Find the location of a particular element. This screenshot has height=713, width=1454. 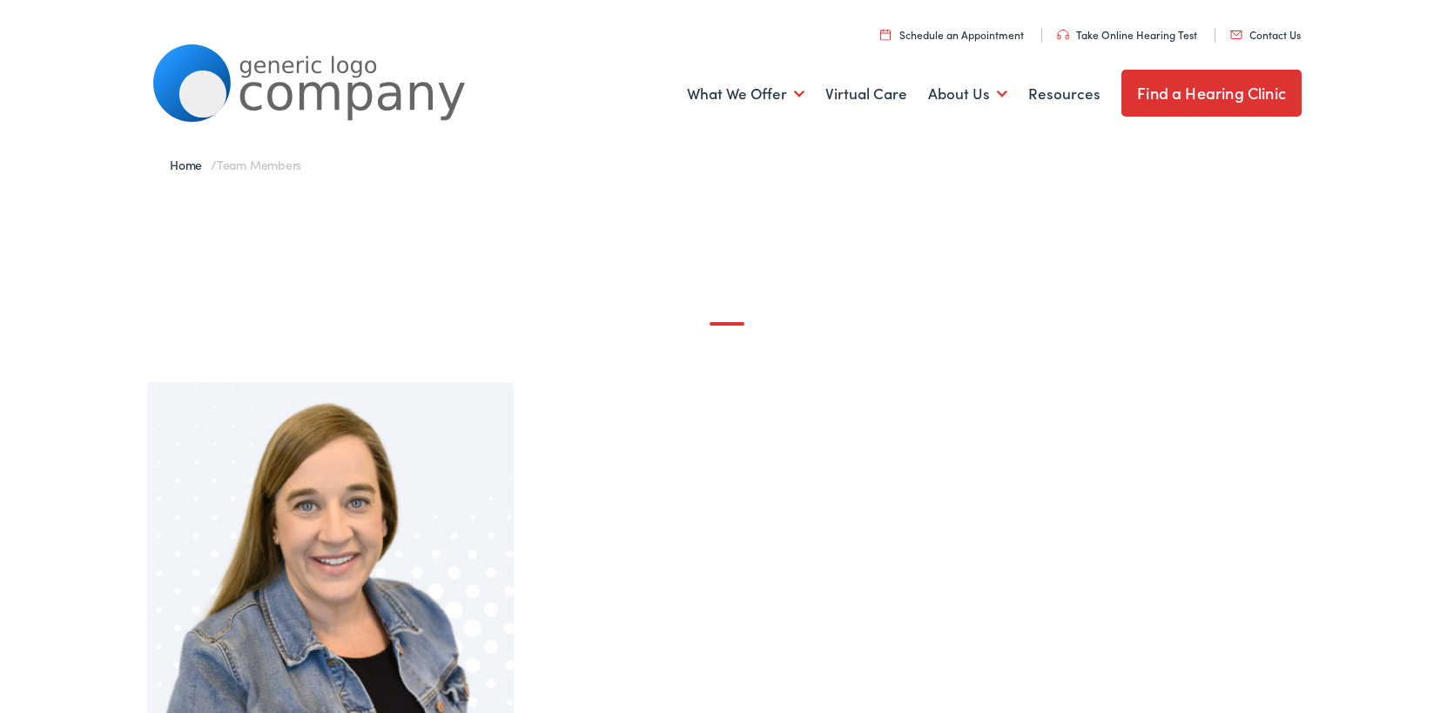

a: Contact Us is located at coordinates (1265, 34).